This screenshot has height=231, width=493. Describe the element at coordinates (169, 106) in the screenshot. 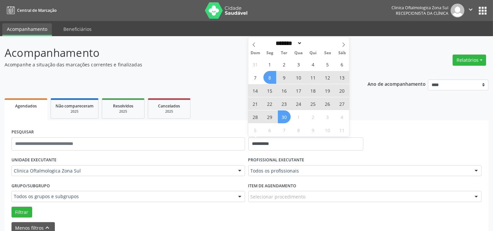

I see `span: Cancelados` at that location.